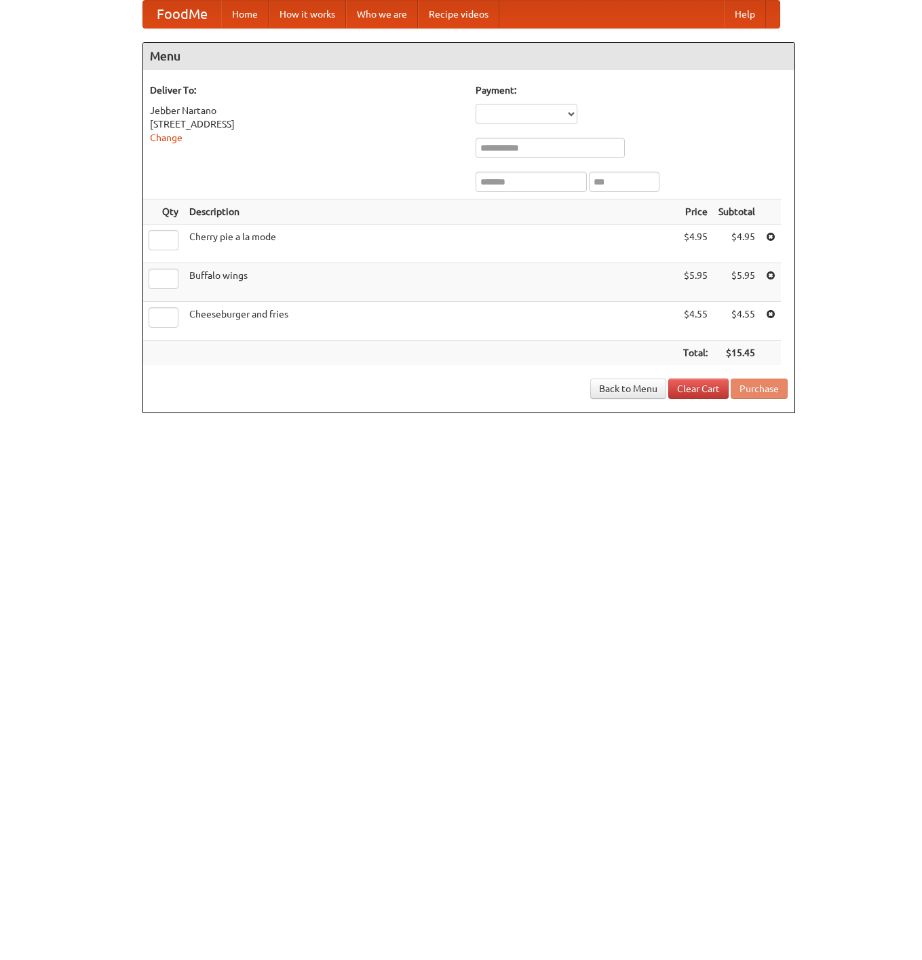  Describe the element at coordinates (306, 111) in the screenshot. I see `div: Jebber Nartano` at that location.